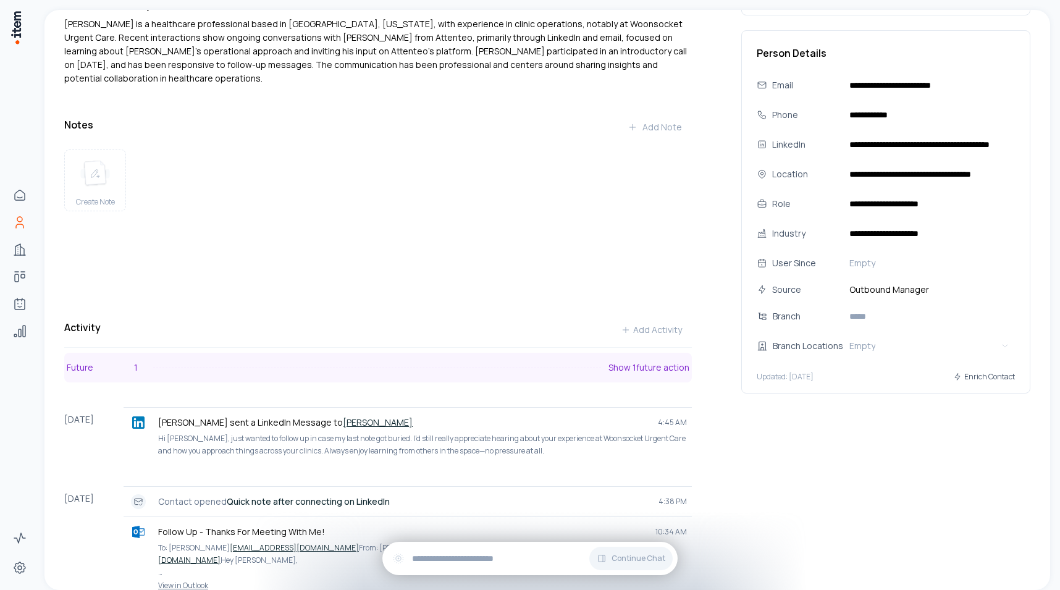 The height and width of the screenshot is (590, 1060). Describe the element at coordinates (20, 249) in the screenshot. I see `a: Companies` at that location.